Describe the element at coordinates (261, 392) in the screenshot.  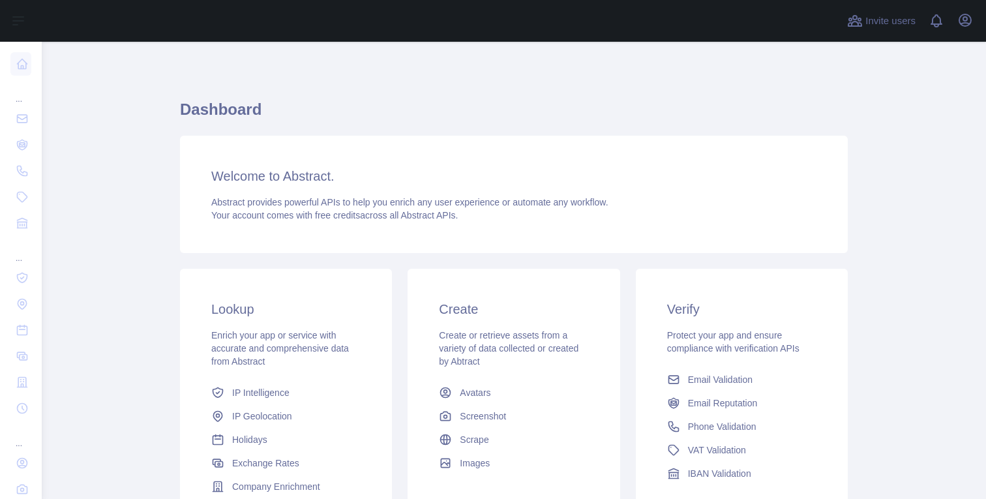
I see `span: IP Intelligence` at that location.